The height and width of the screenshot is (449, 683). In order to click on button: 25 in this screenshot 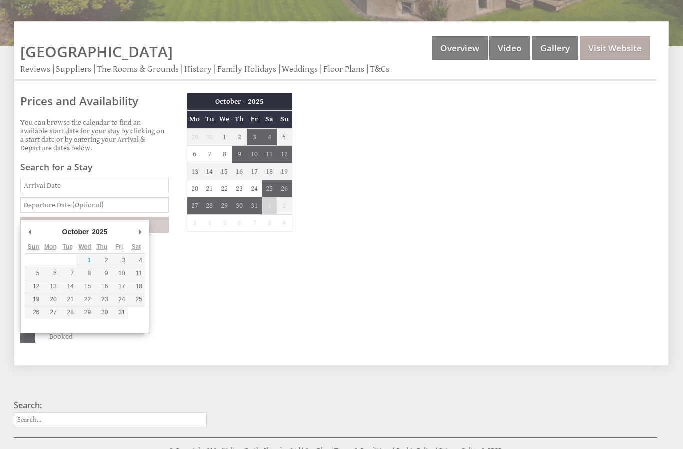, I will do `click(137, 300)`.